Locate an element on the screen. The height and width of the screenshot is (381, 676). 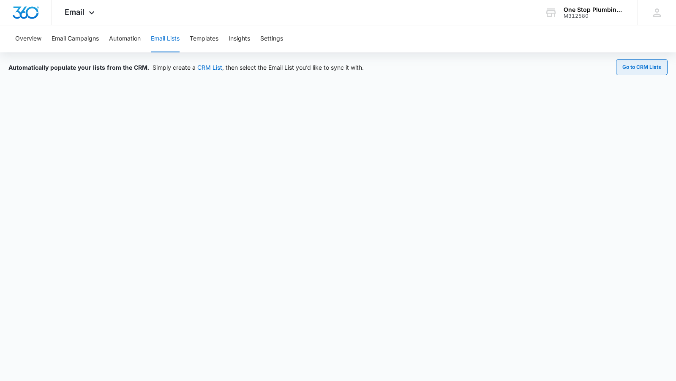
div: account id is located at coordinates (595, 16).